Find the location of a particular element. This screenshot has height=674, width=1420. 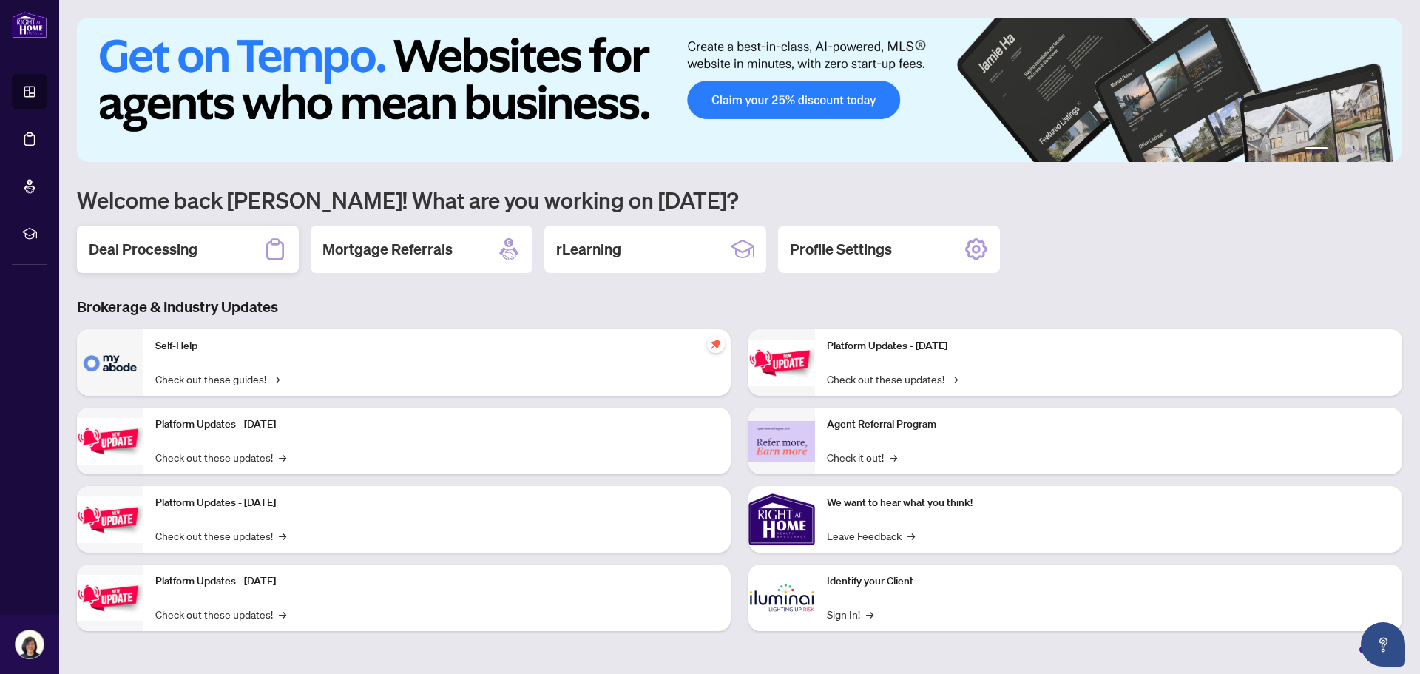

button: 2 is located at coordinates (1337, 150).